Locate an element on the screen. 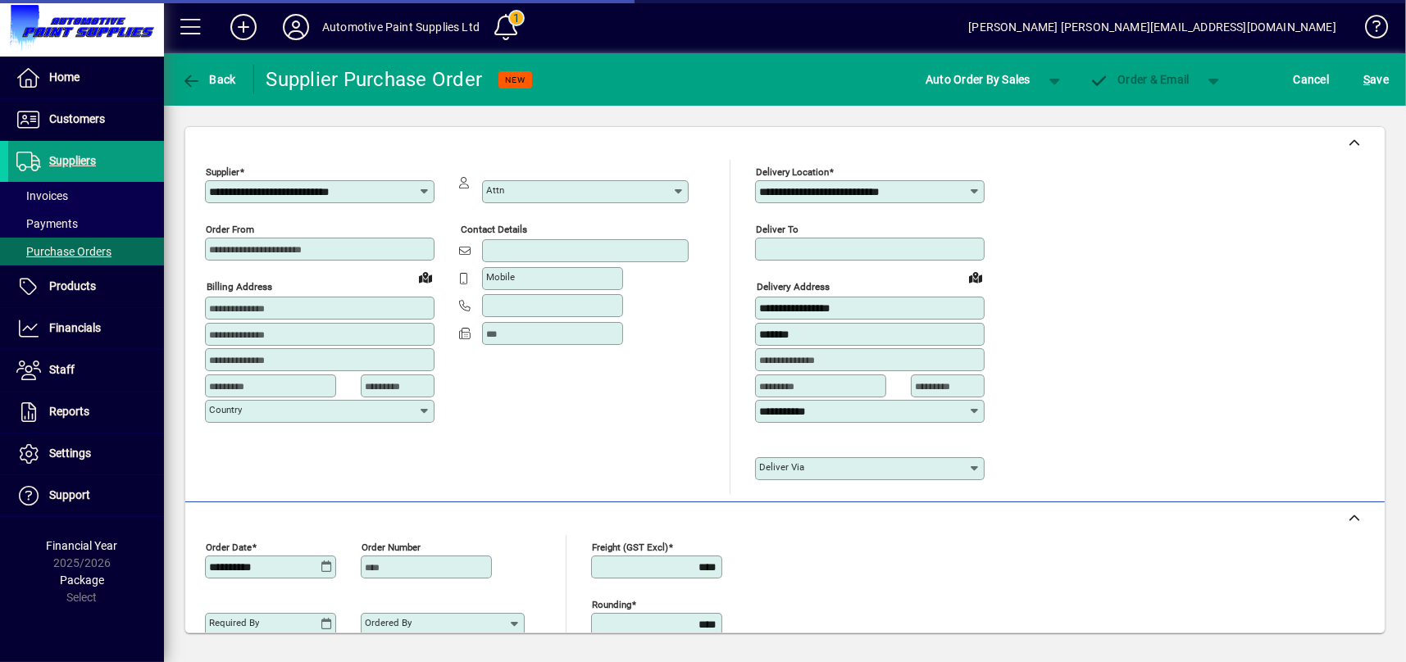  span: Invoices is located at coordinates (42, 196).